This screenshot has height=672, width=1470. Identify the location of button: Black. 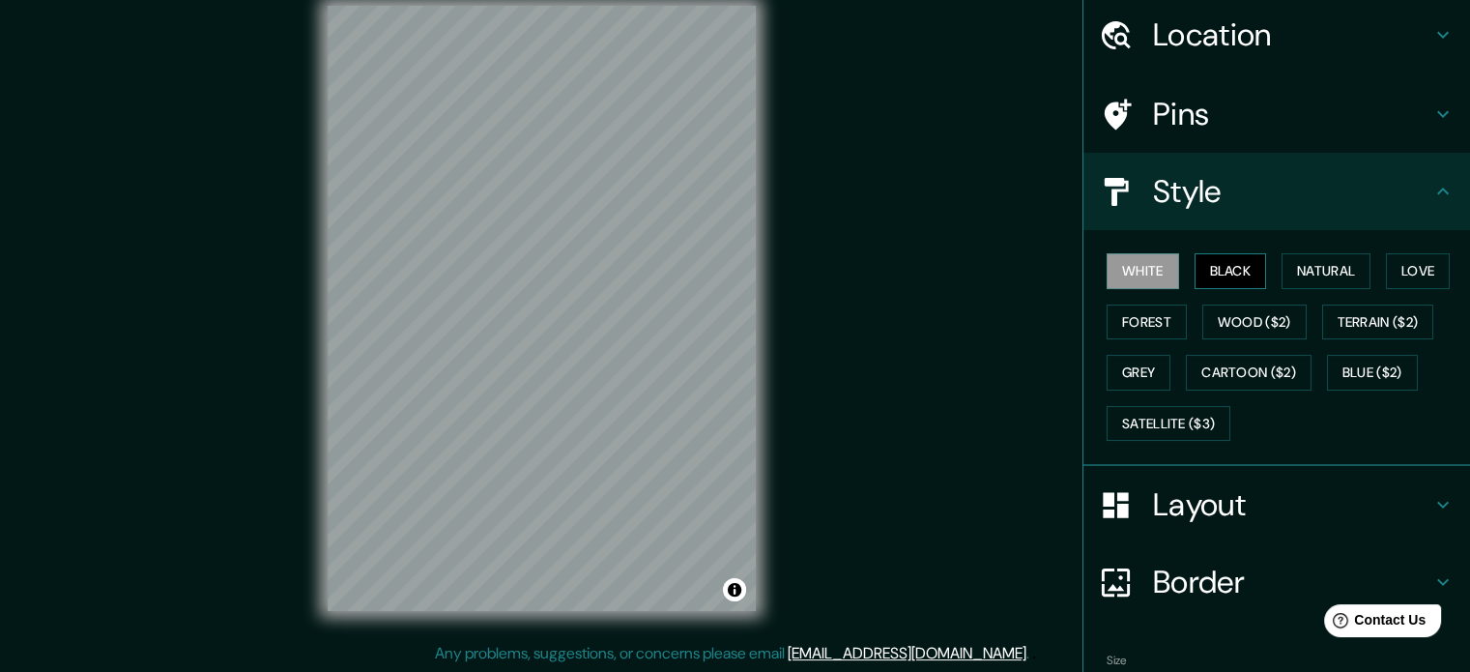
(1231, 271).